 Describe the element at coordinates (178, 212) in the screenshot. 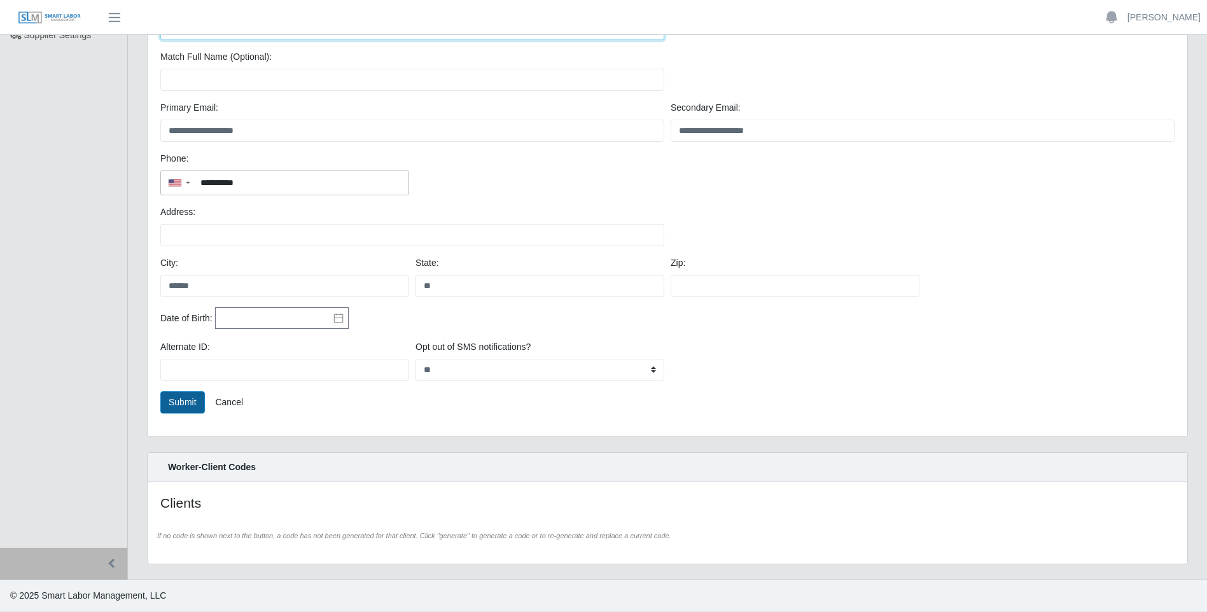

I see `label: Address:` at that location.